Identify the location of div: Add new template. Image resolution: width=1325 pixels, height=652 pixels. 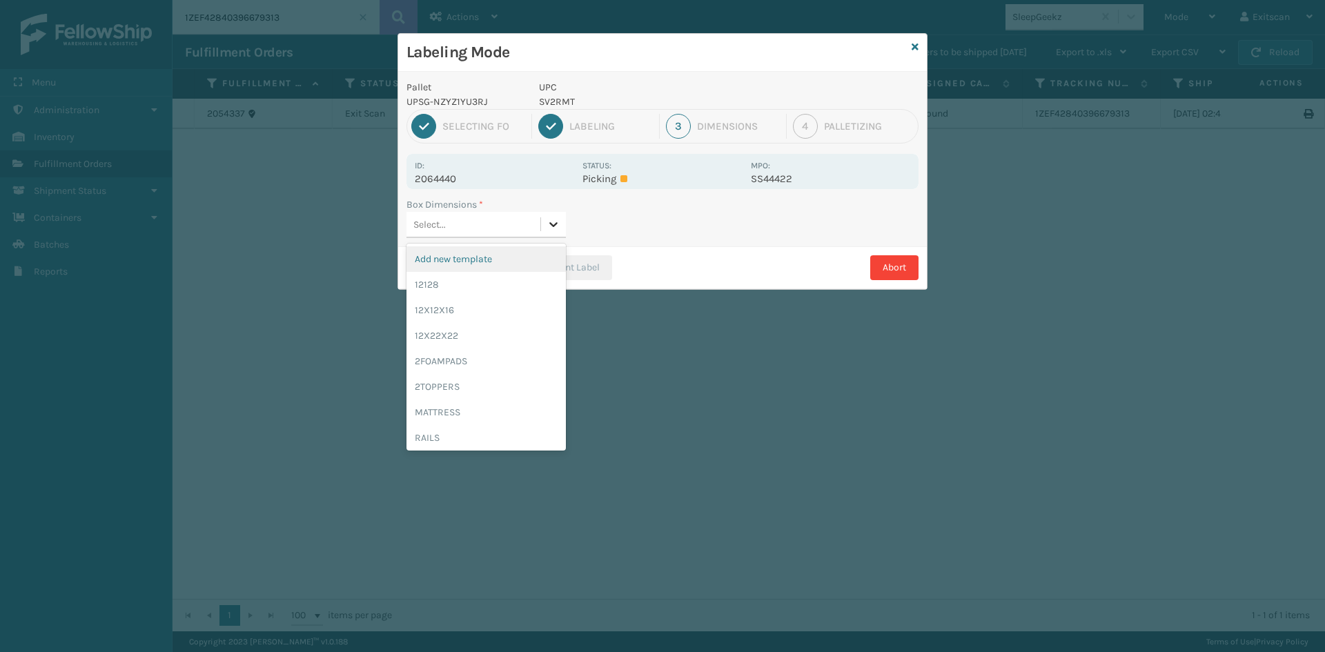
(486, 259).